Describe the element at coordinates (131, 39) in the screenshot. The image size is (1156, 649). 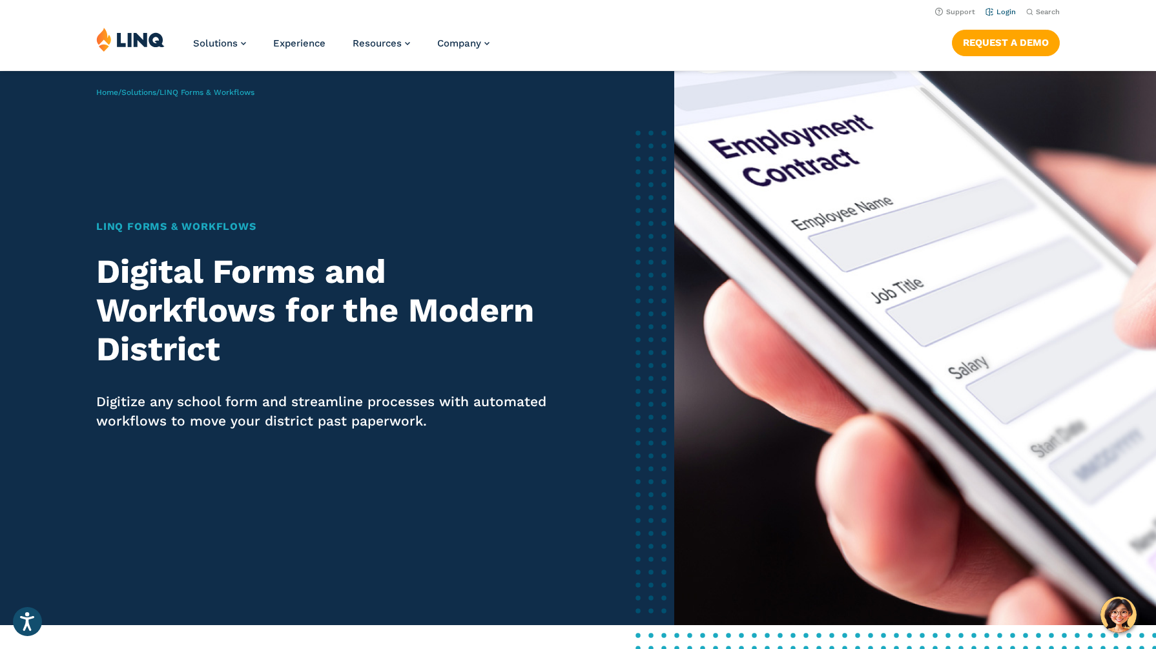
I see `img: LINQ | K‑12 Software` at that location.